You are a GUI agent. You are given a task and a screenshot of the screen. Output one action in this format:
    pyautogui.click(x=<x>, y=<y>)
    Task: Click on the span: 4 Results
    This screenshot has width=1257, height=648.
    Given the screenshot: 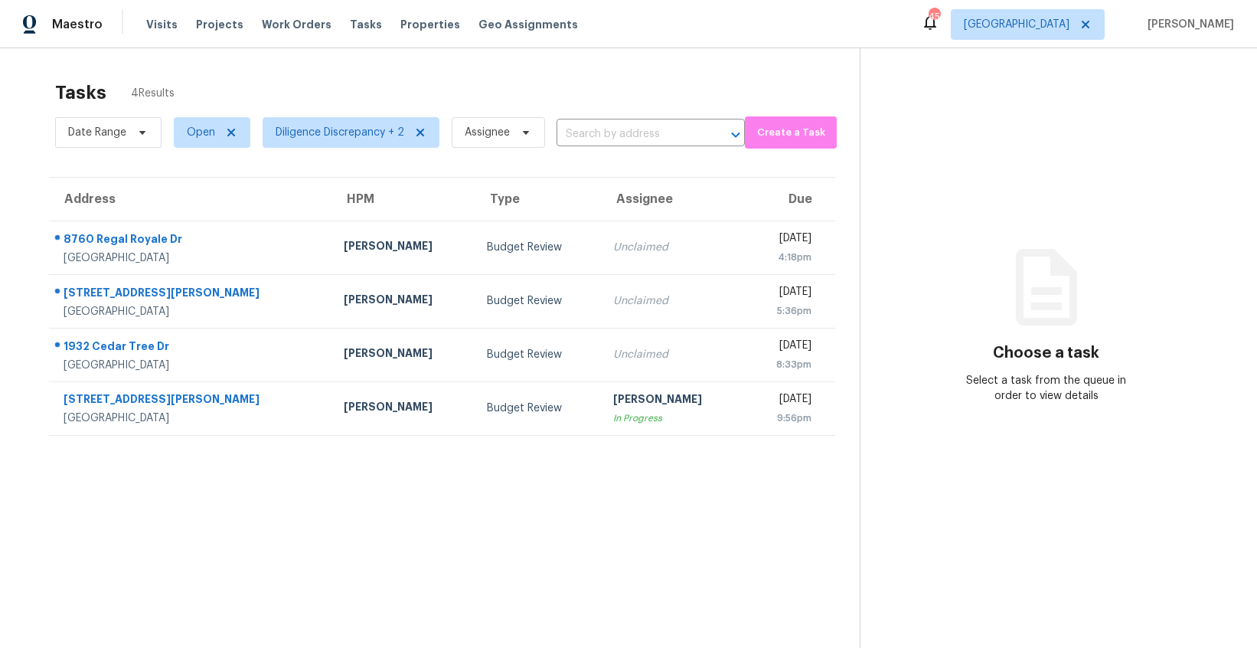 What is the action you would take?
    pyautogui.click(x=152, y=93)
    